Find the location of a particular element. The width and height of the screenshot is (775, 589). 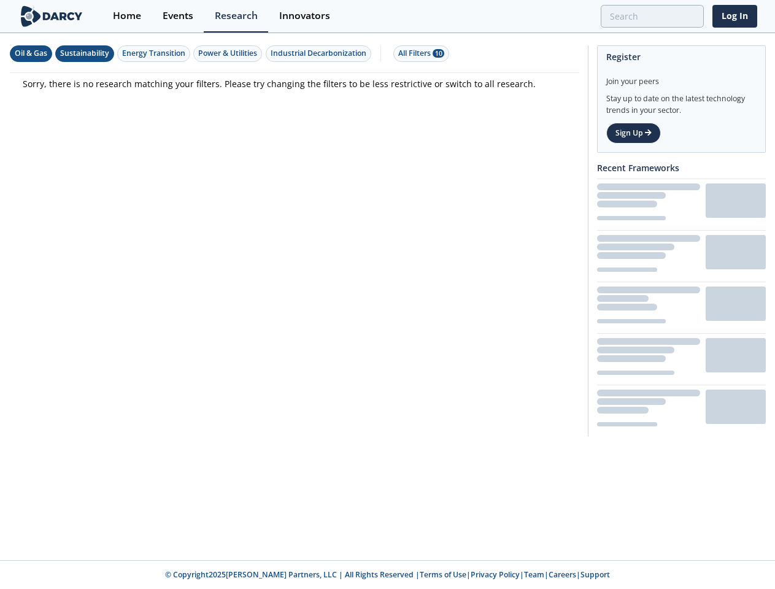

div: Events is located at coordinates (178, 16).